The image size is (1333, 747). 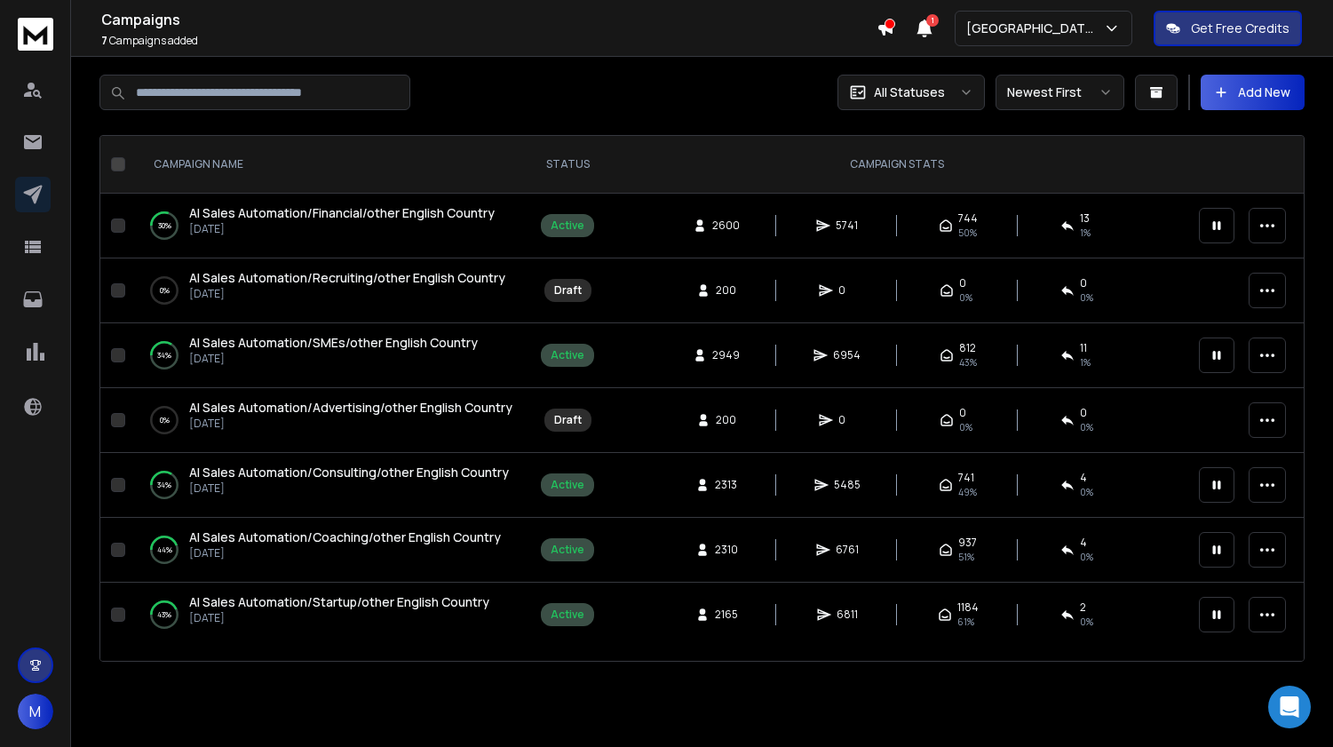 I want to click on span: 1, so click(x=933, y=20).